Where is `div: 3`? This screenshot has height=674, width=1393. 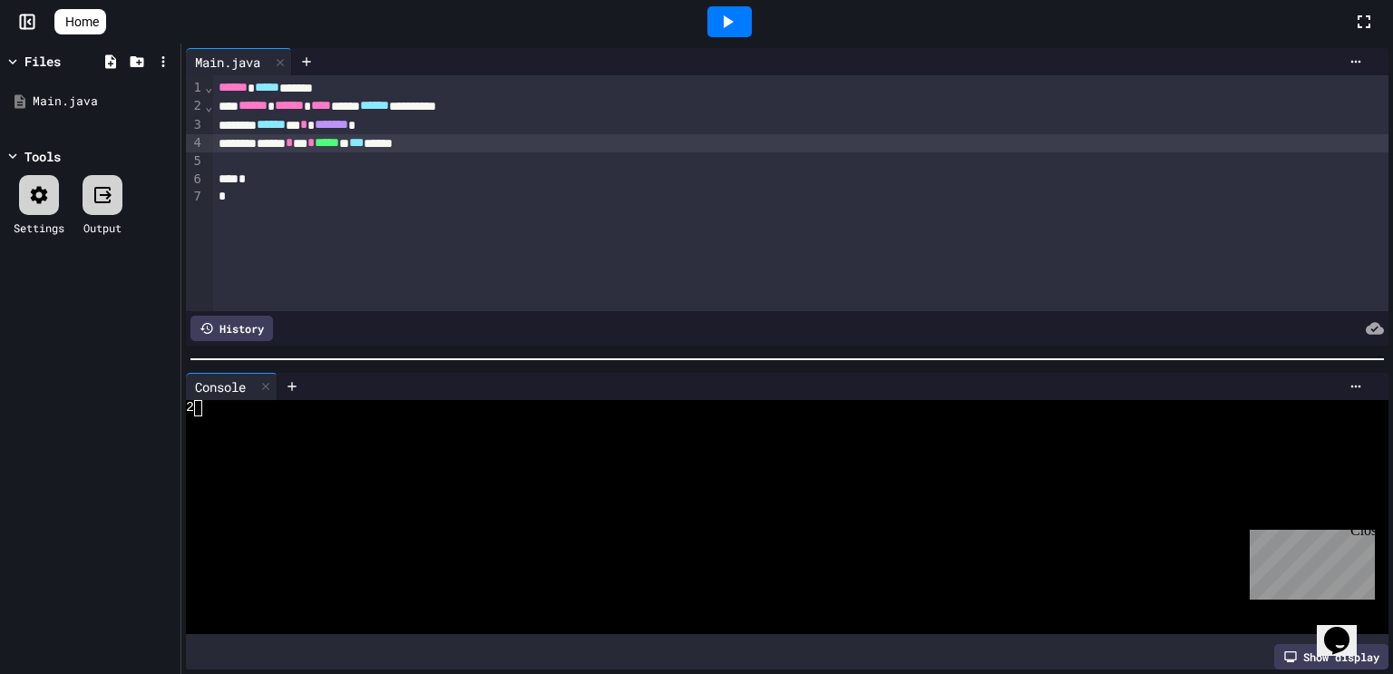 div: 3 is located at coordinates (195, 125).